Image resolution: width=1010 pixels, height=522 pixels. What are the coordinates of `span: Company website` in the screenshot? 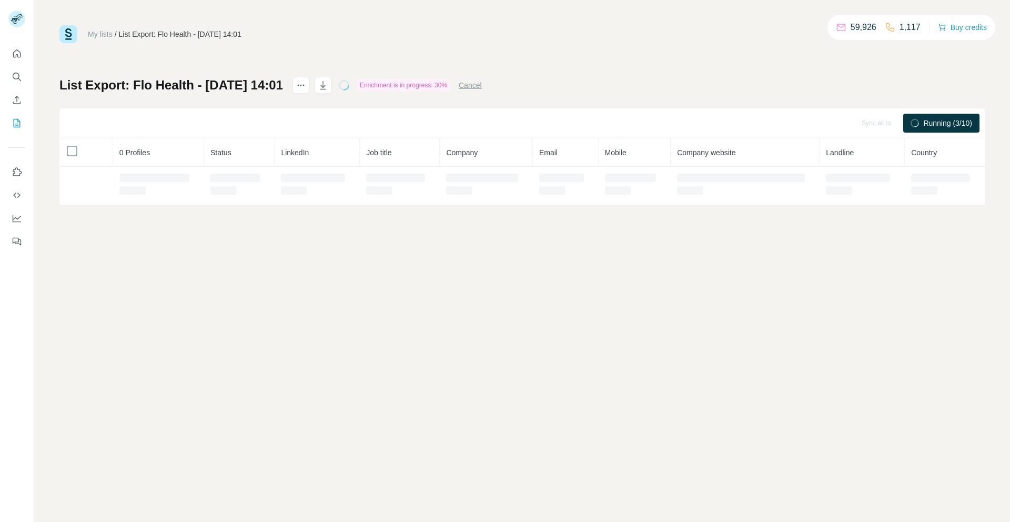 It's located at (706, 153).